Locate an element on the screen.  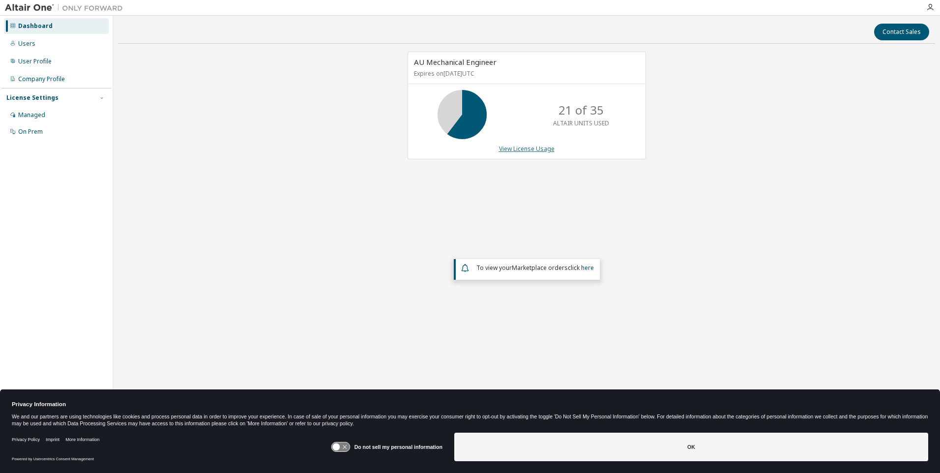
div: Company Profile is located at coordinates (41, 79).